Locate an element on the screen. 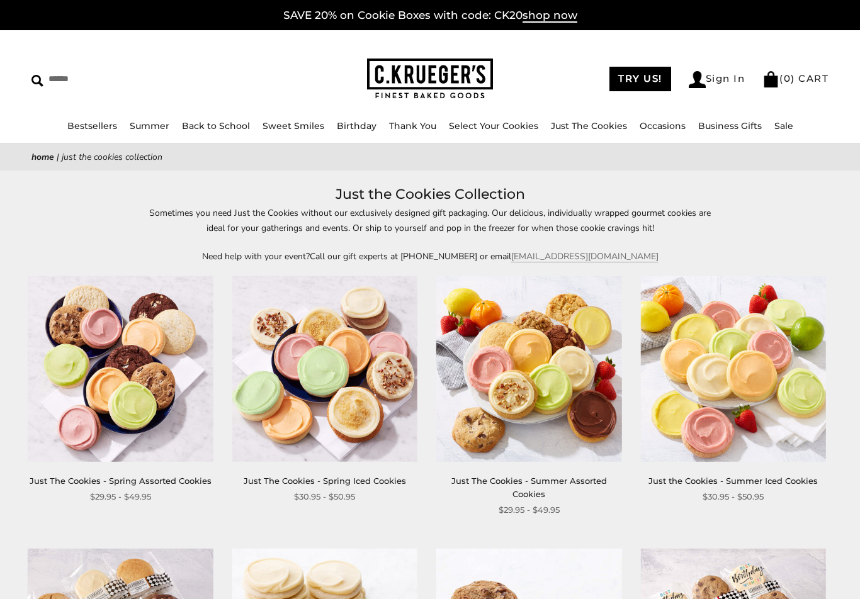  img: Just The Cookies - Spring Iced Cookies is located at coordinates (325, 369).